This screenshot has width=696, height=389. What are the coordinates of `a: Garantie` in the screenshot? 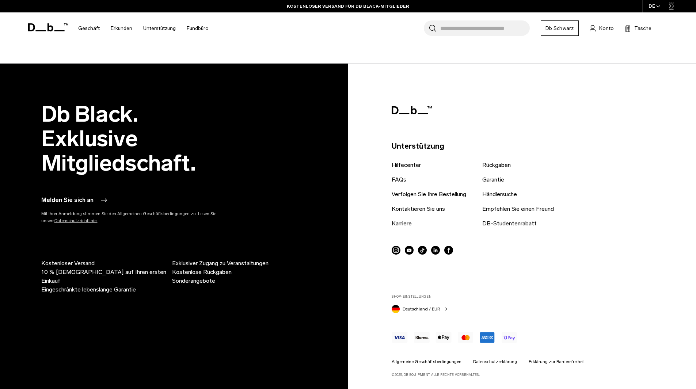 It's located at (493, 180).